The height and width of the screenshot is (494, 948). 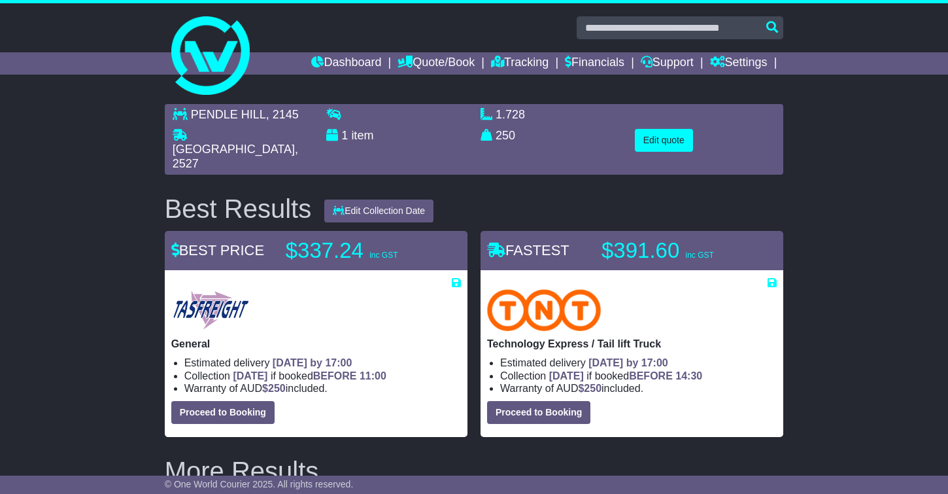 I want to click on span: PENDLE HILL, so click(x=228, y=114).